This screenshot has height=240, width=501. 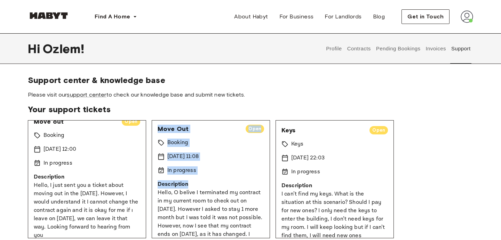 I want to click on span: Blog, so click(x=379, y=17).